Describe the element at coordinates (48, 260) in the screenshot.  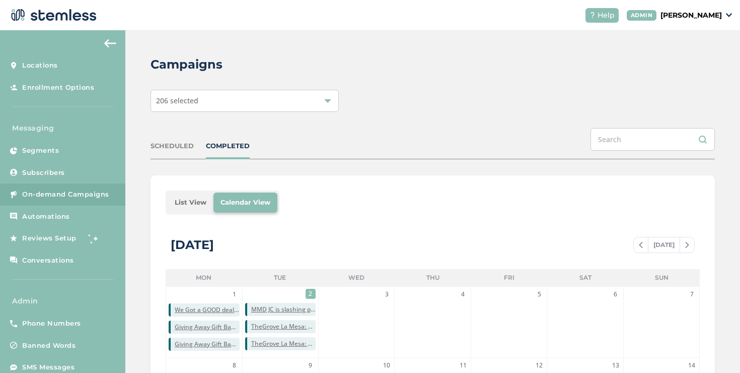
I see `span: Conversations` at that location.